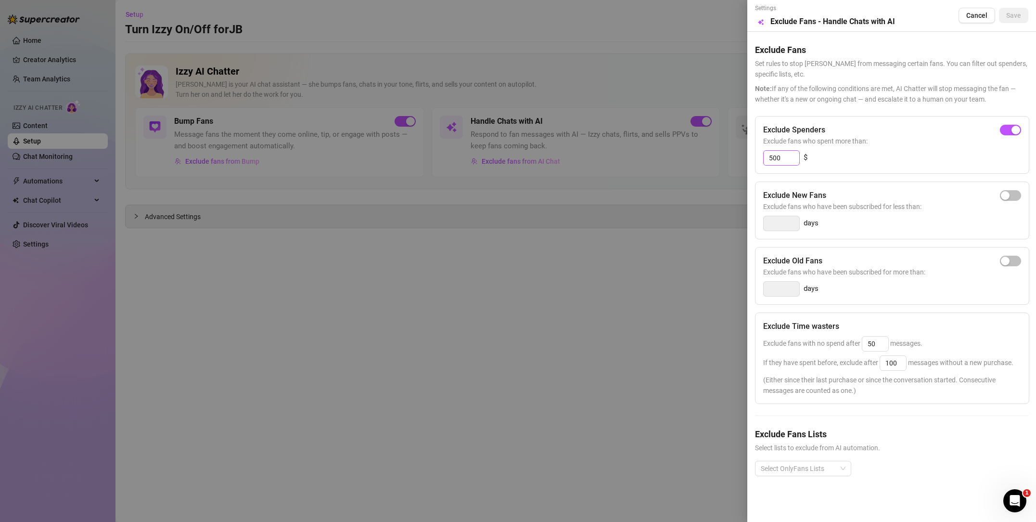 The width and height of the screenshot is (1036, 522). What do you see at coordinates (977, 15) in the screenshot?
I see `button: Cancel` at bounding box center [977, 15].